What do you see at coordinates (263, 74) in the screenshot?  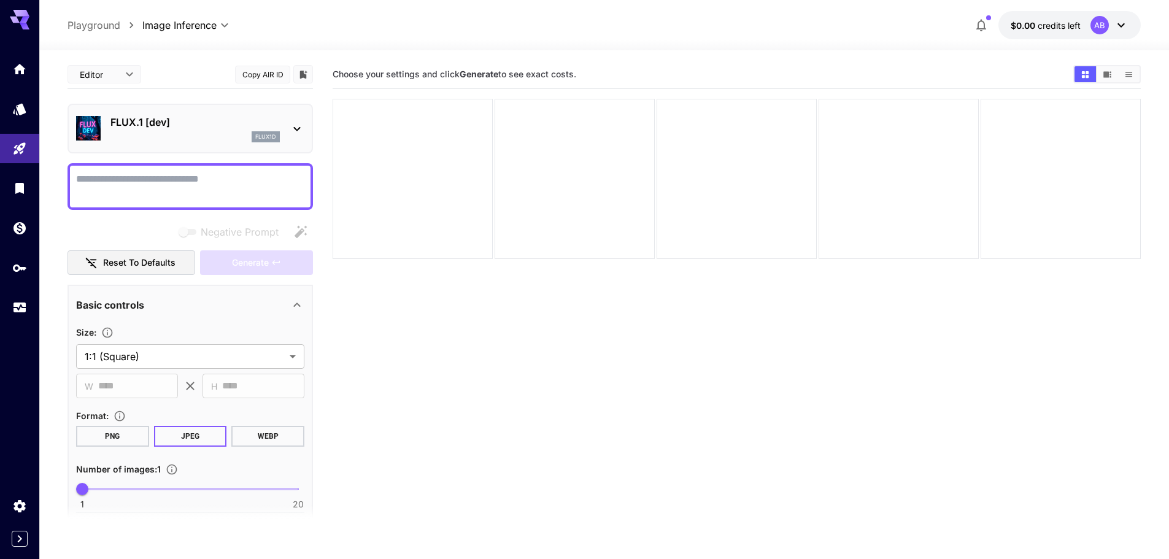 I see `button: Copy AIR ID` at bounding box center [263, 74].